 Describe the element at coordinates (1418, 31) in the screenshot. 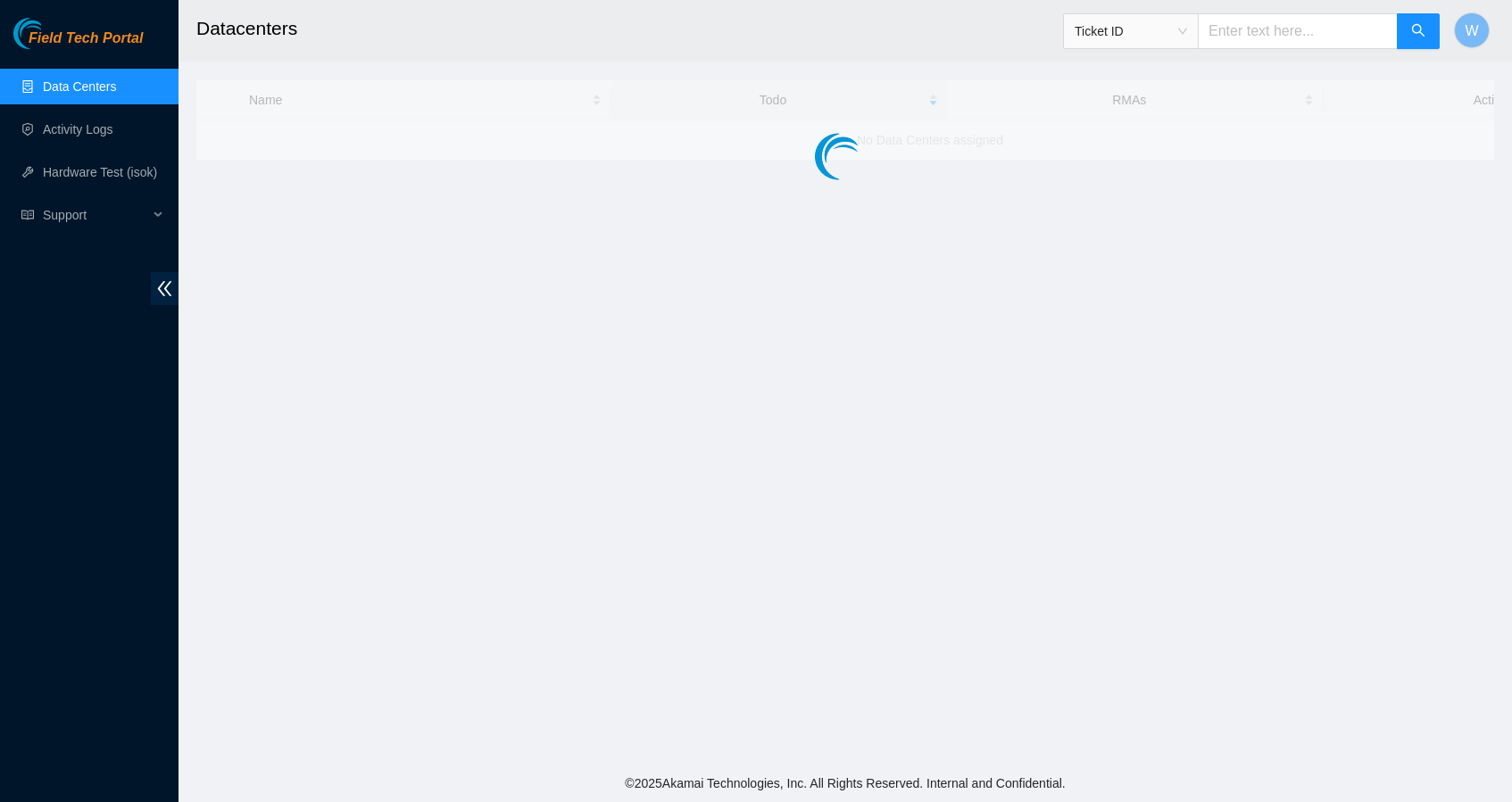

I see `span: search` at that location.